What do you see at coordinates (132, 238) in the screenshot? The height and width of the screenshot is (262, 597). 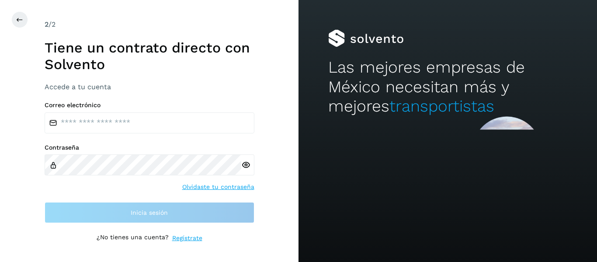 I see `p: ¿No tienes una cuenta?` at bounding box center [132, 238].